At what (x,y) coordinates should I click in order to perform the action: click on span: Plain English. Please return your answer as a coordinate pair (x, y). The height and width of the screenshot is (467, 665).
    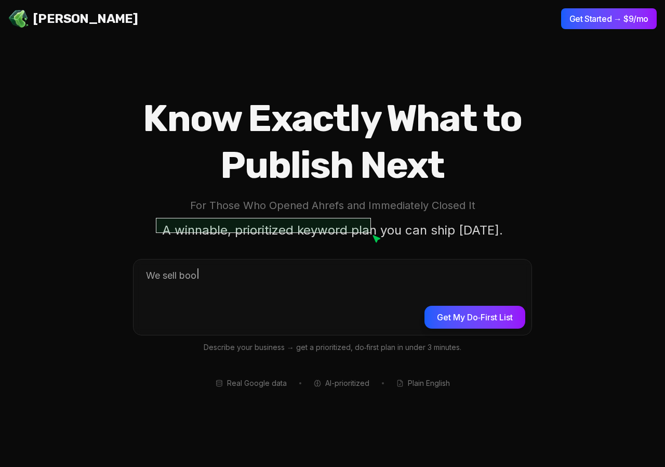
    Looking at the image, I should click on (429, 383).